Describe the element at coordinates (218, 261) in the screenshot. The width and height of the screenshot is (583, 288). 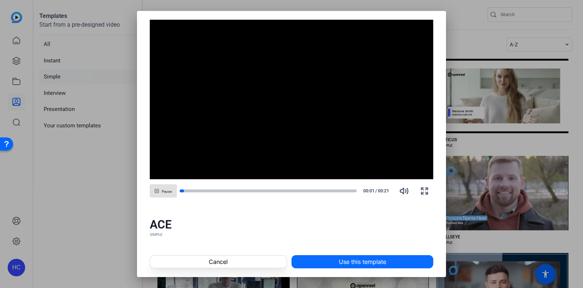
I see `button: Cancel` at that location.